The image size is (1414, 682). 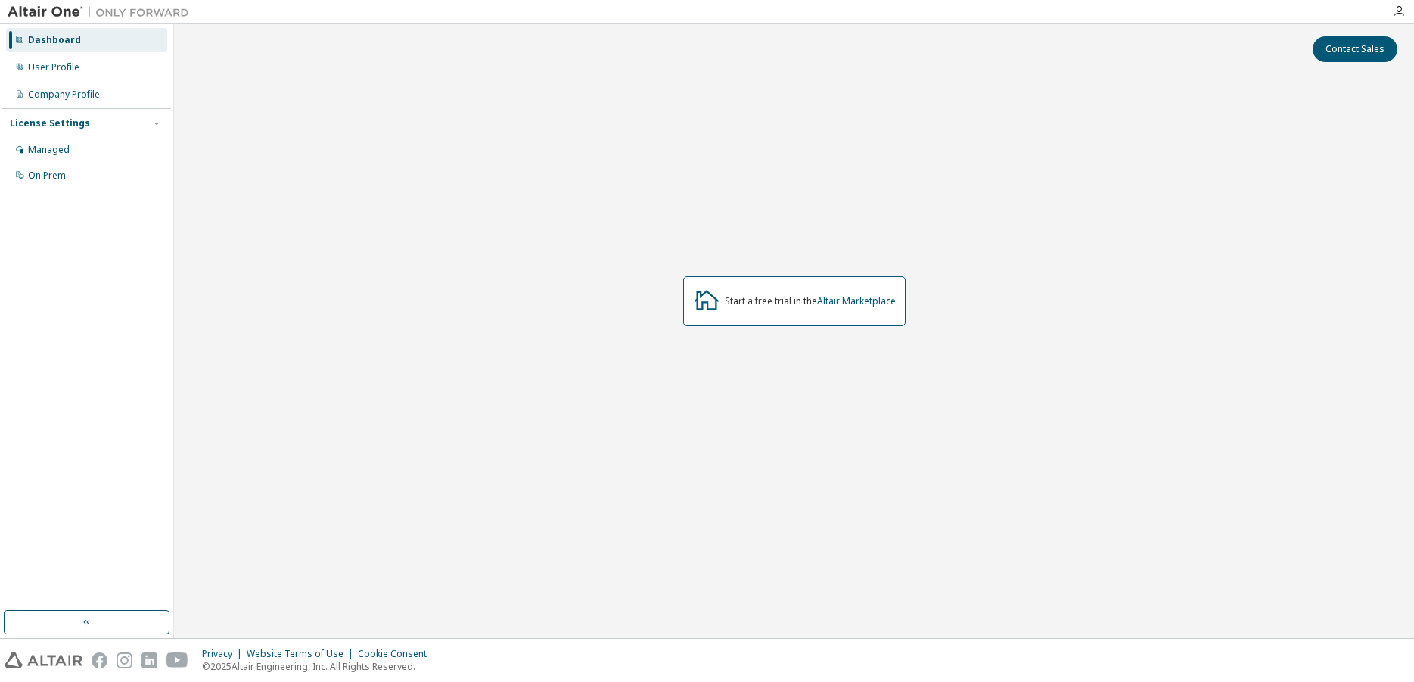 I want to click on img: altair_logo.svg, so click(x=43, y=660).